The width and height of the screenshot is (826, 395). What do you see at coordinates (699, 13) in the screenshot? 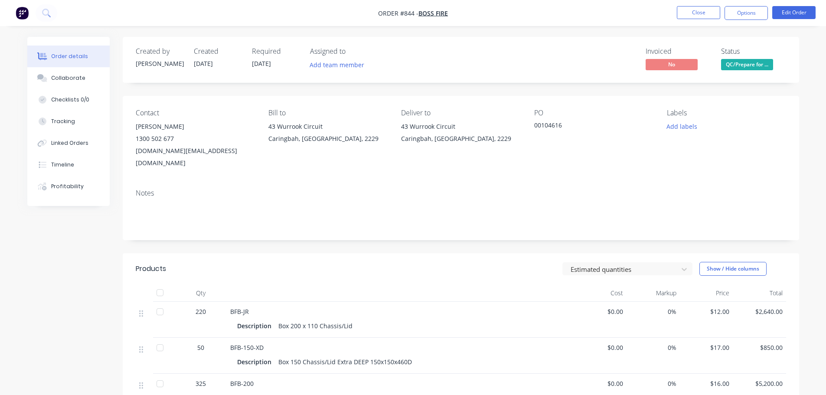
I see `button: Close` at bounding box center [699, 13].